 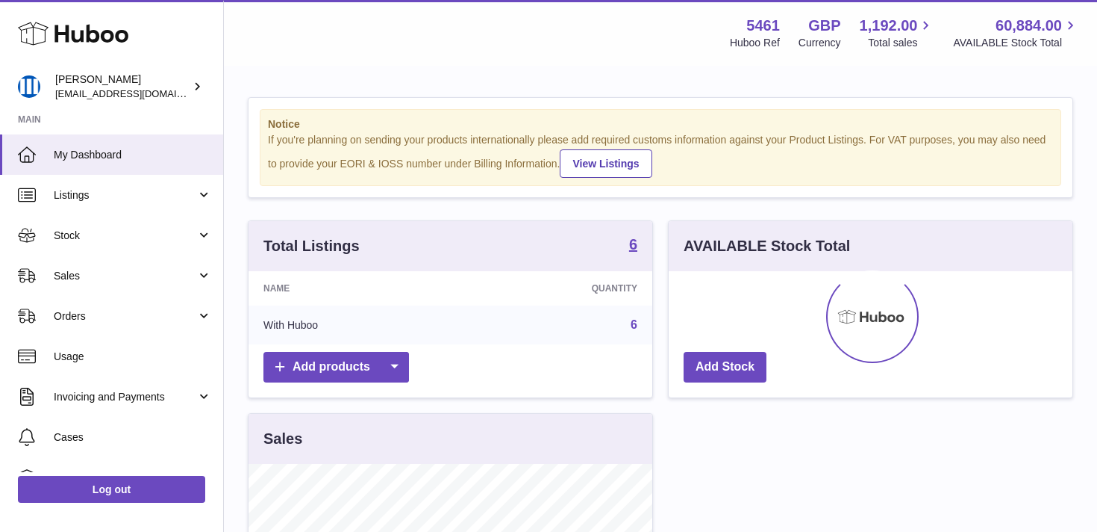 What do you see at coordinates (557, 288) in the screenshot?
I see `th: Quantity` at bounding box center [557, 288].